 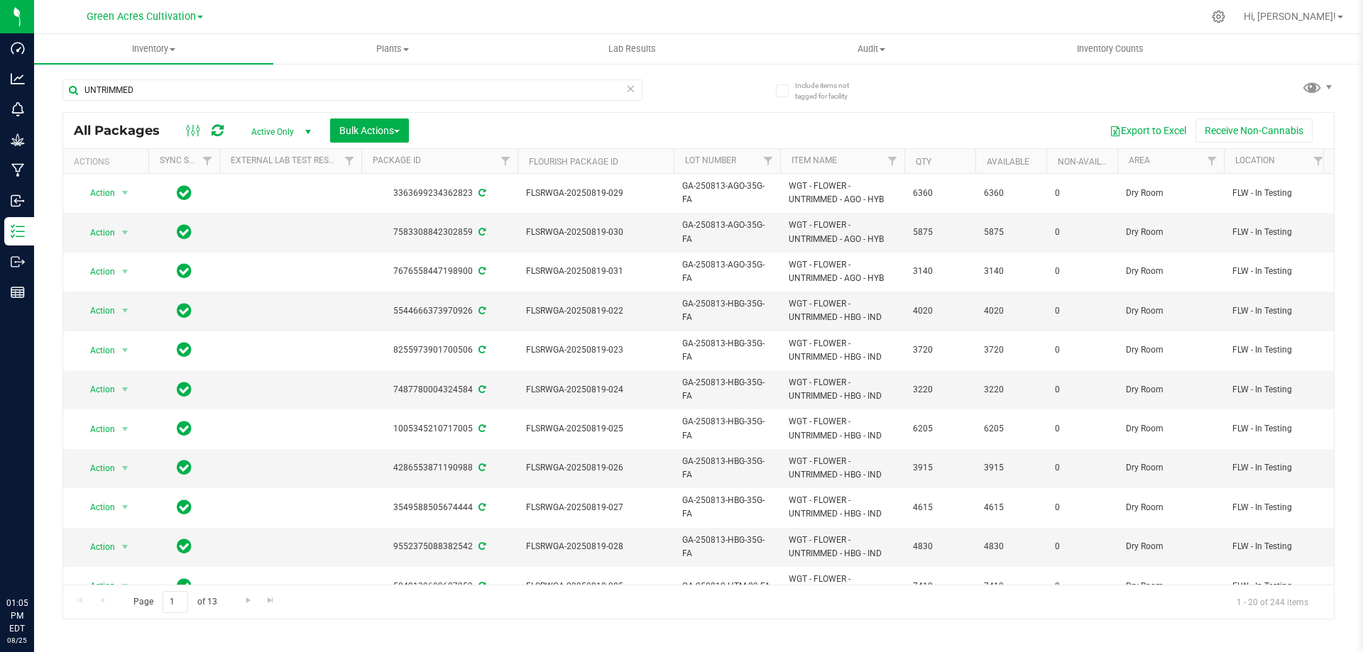 I want to click on p: 01:05 PM EDT, so click(x=17, y=616).